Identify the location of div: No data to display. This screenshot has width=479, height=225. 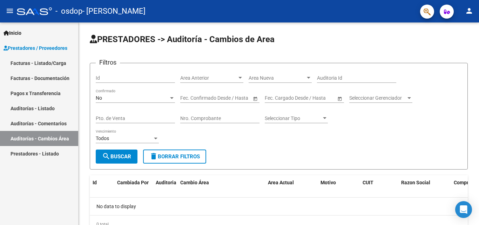
(279, 206).